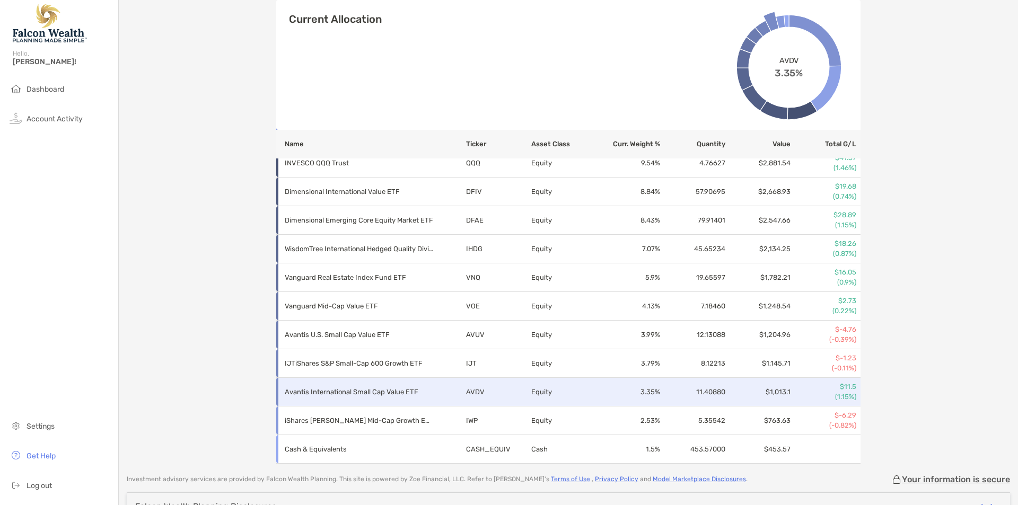 The image size is (1018, 505). I want to click on p: Investment advisory services are provided by Falcon Wealth Planning . This site is powered by Zoe..., so click(437, 479).